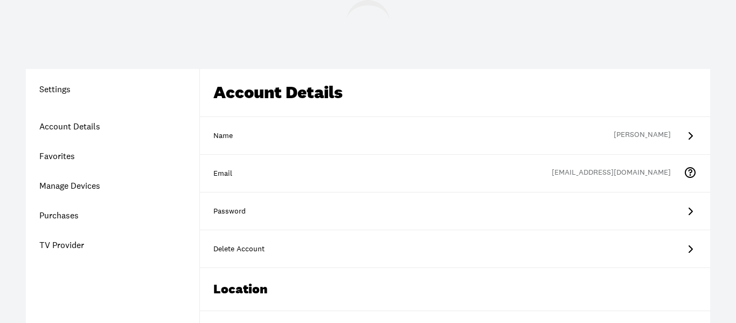 The image size is (736, 323). What do you see at coordinates (455, 249) in the screenshot?
I see `div: Delete Account` at bounding box center [455, 249].